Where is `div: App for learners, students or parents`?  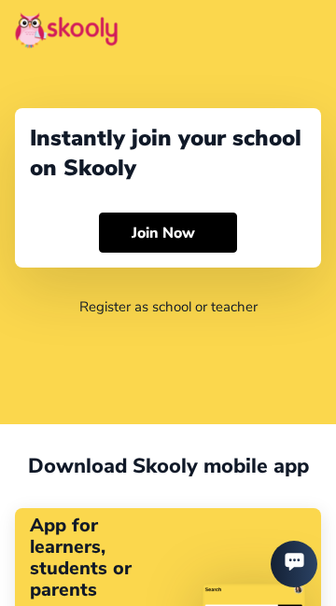
div: App for learners, students or parents is located at coordinates (101, 558).